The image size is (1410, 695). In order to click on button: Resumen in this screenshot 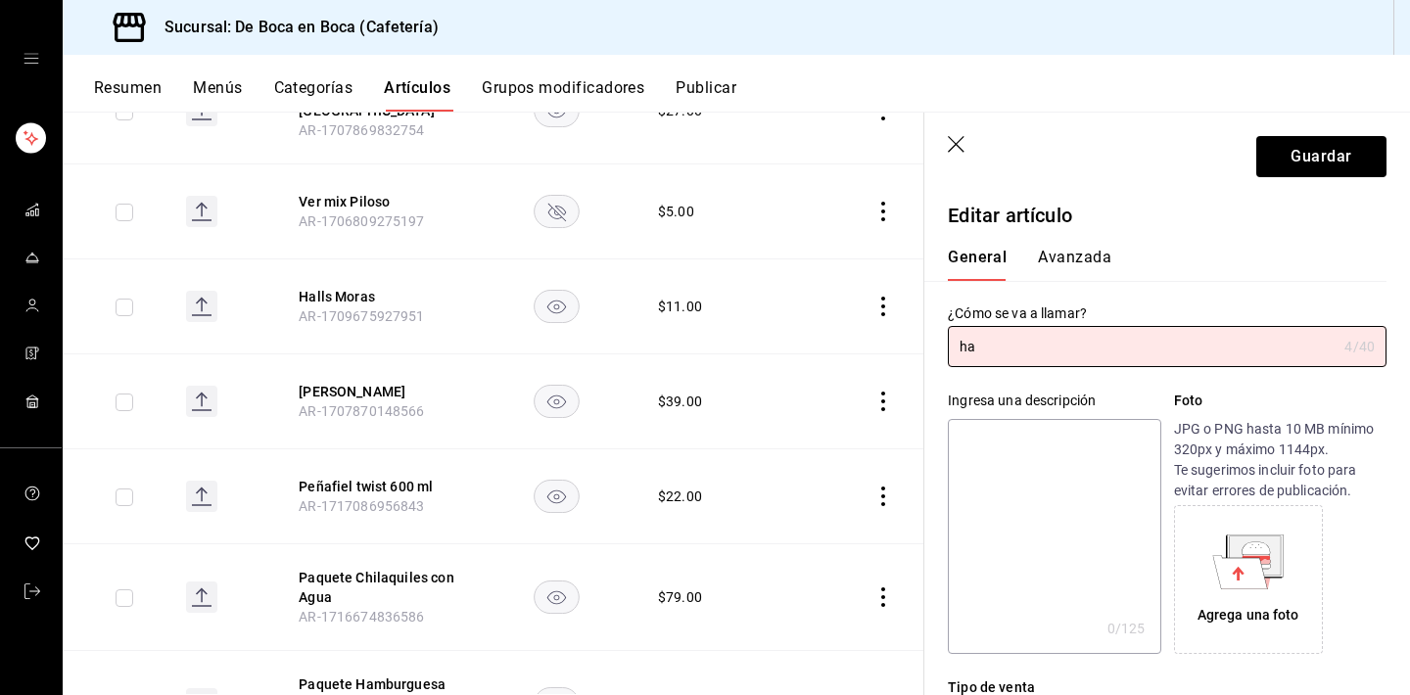, I will do `click(127, 95)`.